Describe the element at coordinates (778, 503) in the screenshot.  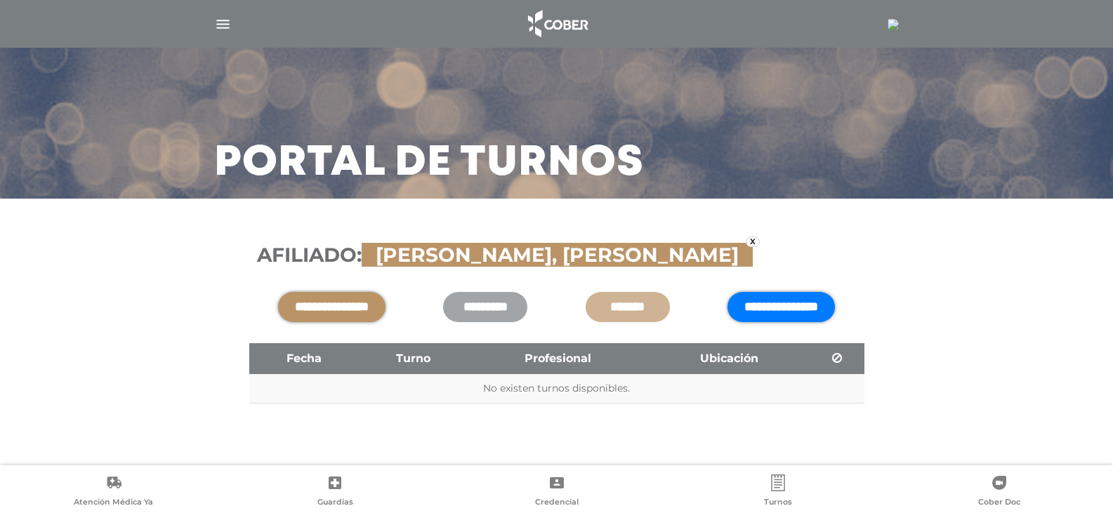
I see `span: Turnos` at that location.